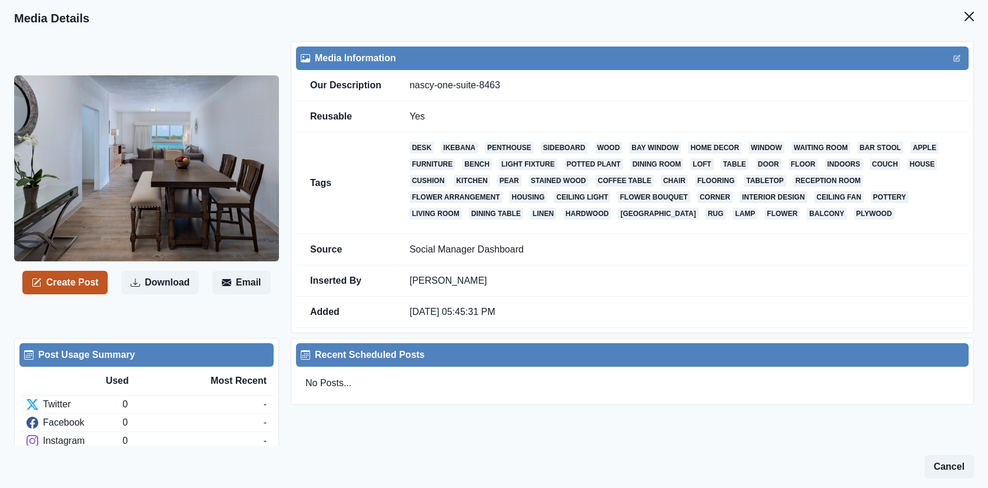 This screenshot has width=988, height=488. I want to click on a: couch, so click(885, 164).